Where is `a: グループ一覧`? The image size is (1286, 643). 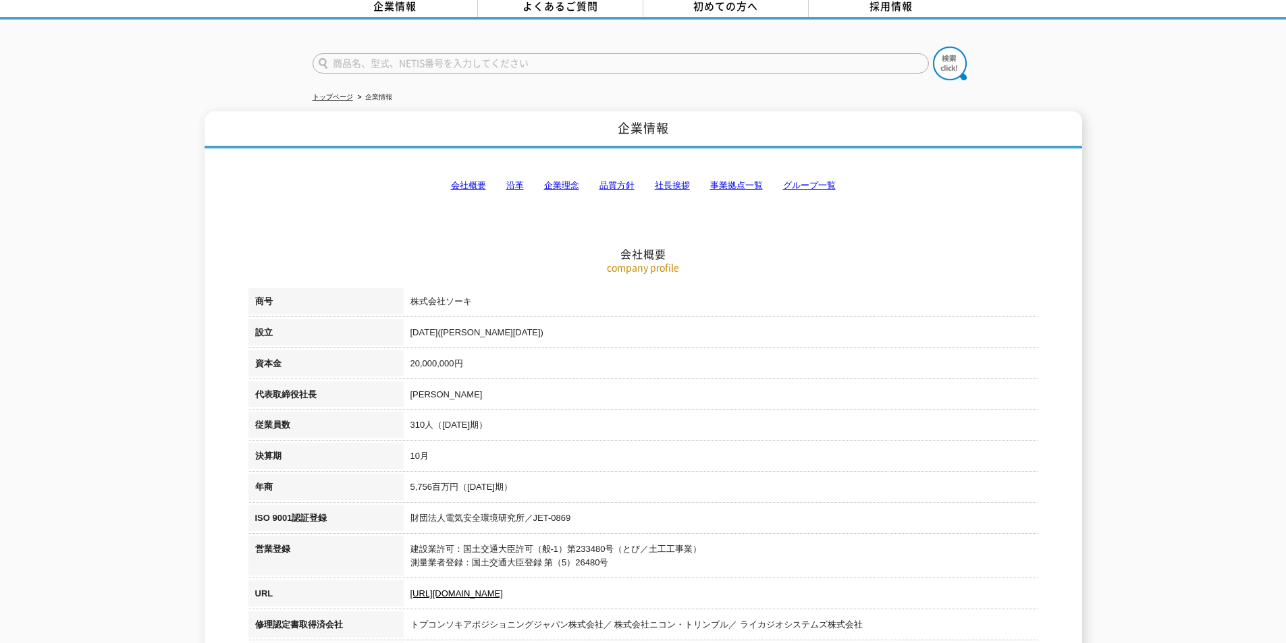
a: グループ一覧 is located at coordinates (810, 185).